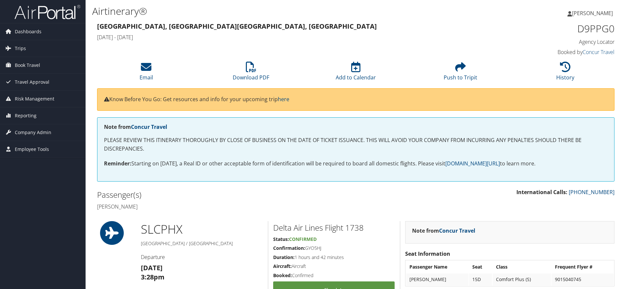  Describe the element at coordinates (437, 267) in the screenshot. I see `th: Passenger Name` at that location.